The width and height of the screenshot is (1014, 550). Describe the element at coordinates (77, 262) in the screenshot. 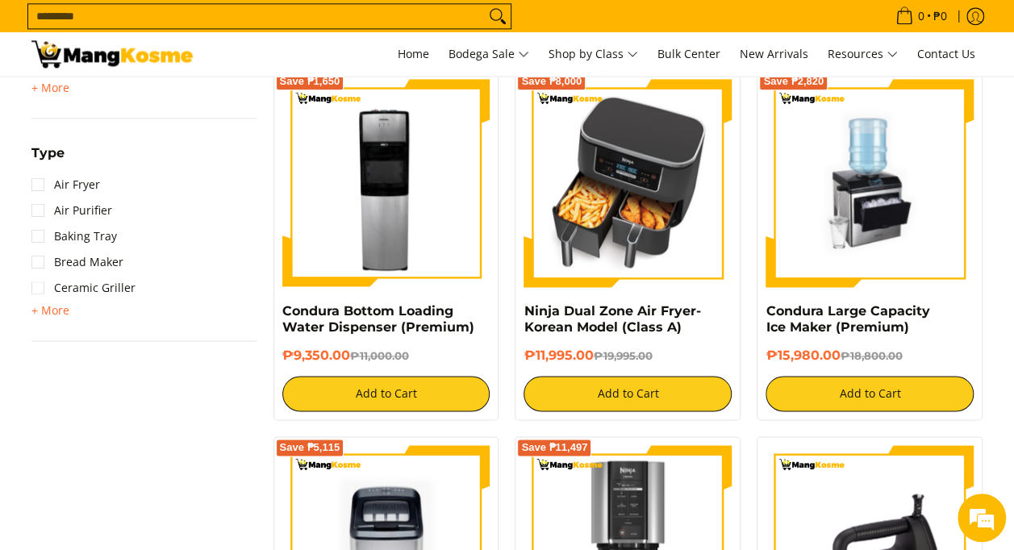

I see `a: Bread Maker` at that location.